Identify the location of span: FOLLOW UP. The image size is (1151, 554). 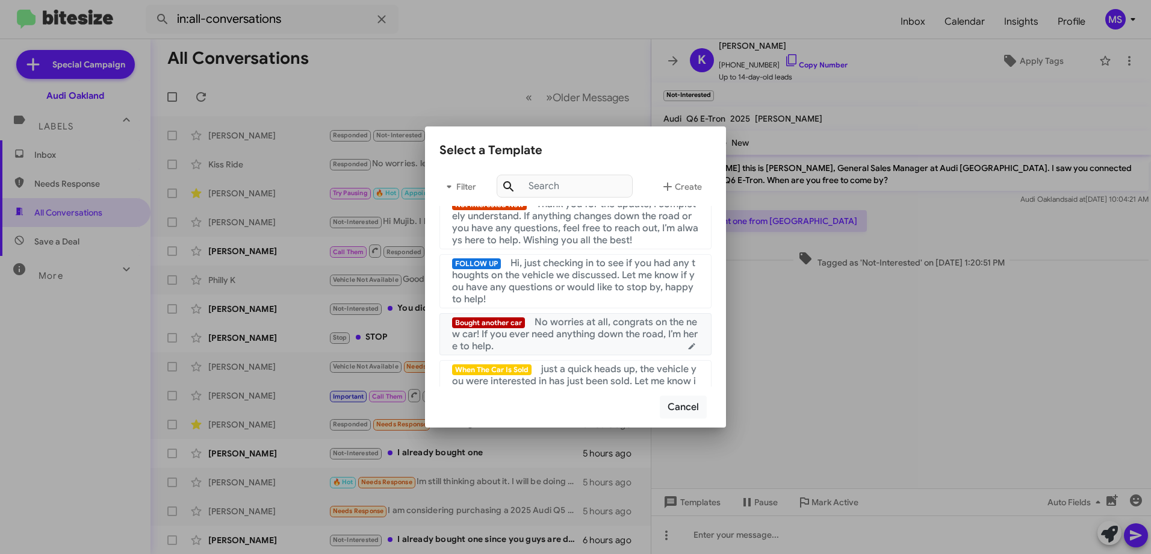
(476, 264).